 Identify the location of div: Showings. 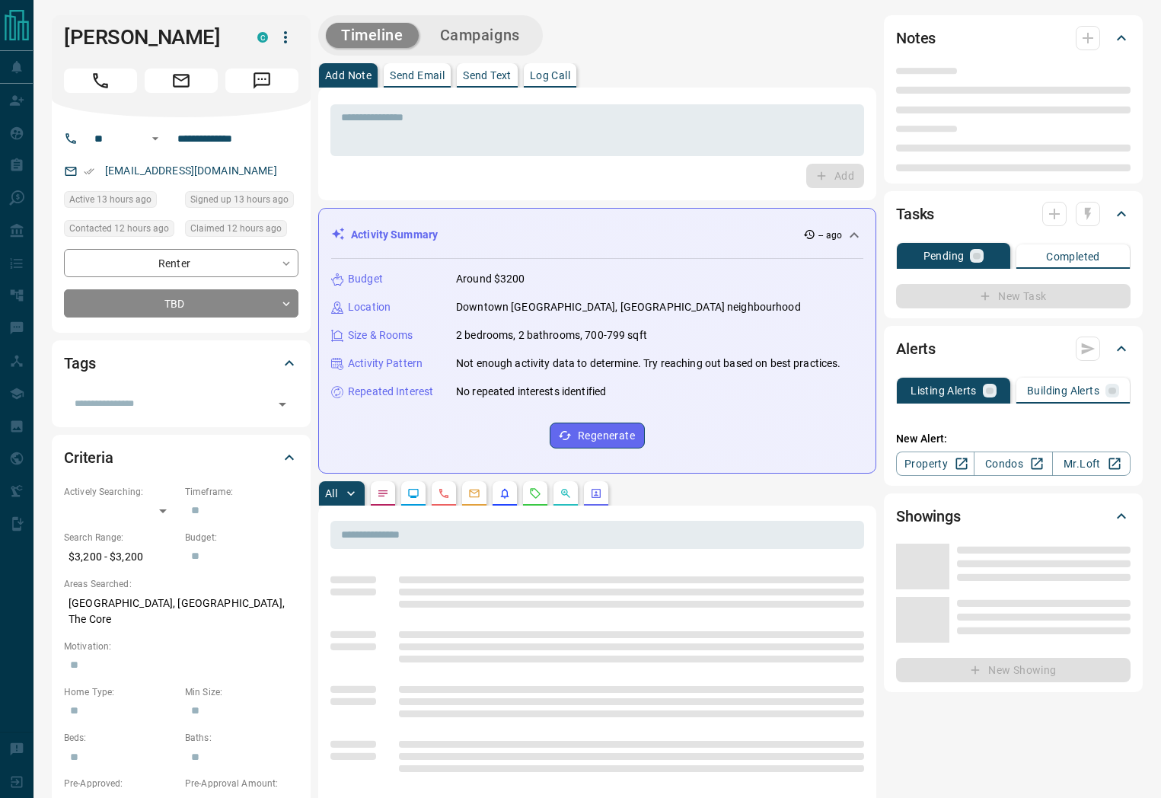
(1014, 516).